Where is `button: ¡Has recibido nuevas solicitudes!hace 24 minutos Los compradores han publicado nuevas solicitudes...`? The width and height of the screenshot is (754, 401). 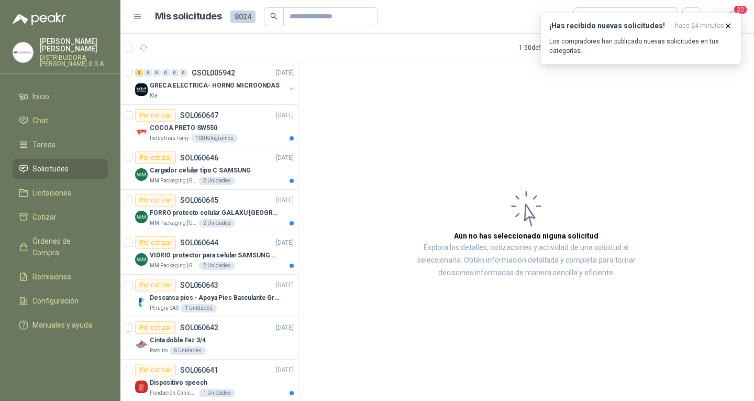
button: ¡Has recibido nuevas solicitudes!hace 24 minutos Los compradores han publicado nuevas solicitudes... is located at coordinates (641, 38).